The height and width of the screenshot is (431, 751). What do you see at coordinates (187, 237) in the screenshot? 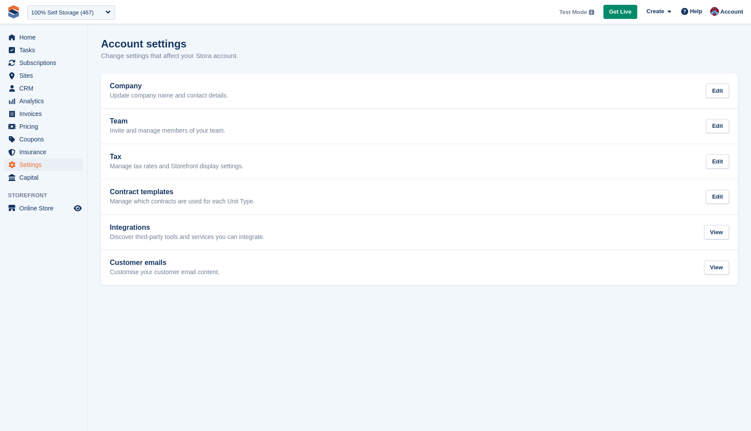
I see `p: Discover third-party tools and services you can integrate.` at bounding box center [187, 237].